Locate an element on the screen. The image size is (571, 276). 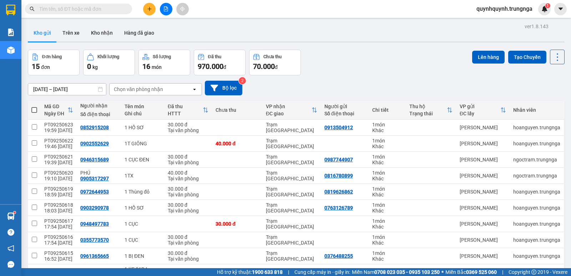
div: 1 Thùng đỏ is located at coordinates (142, 192).